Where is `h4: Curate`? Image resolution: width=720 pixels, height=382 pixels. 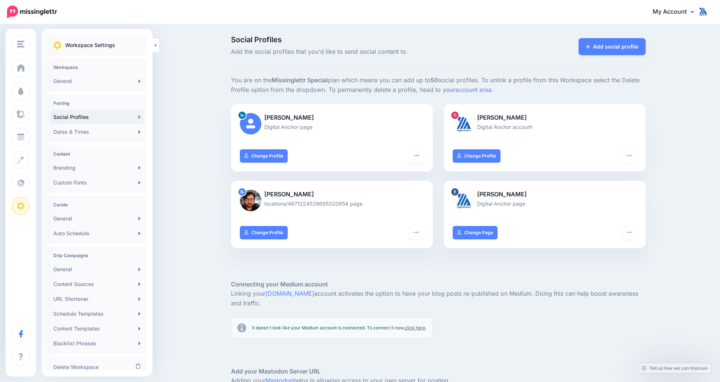
h4: Curate is located at coordinates (97, 204).